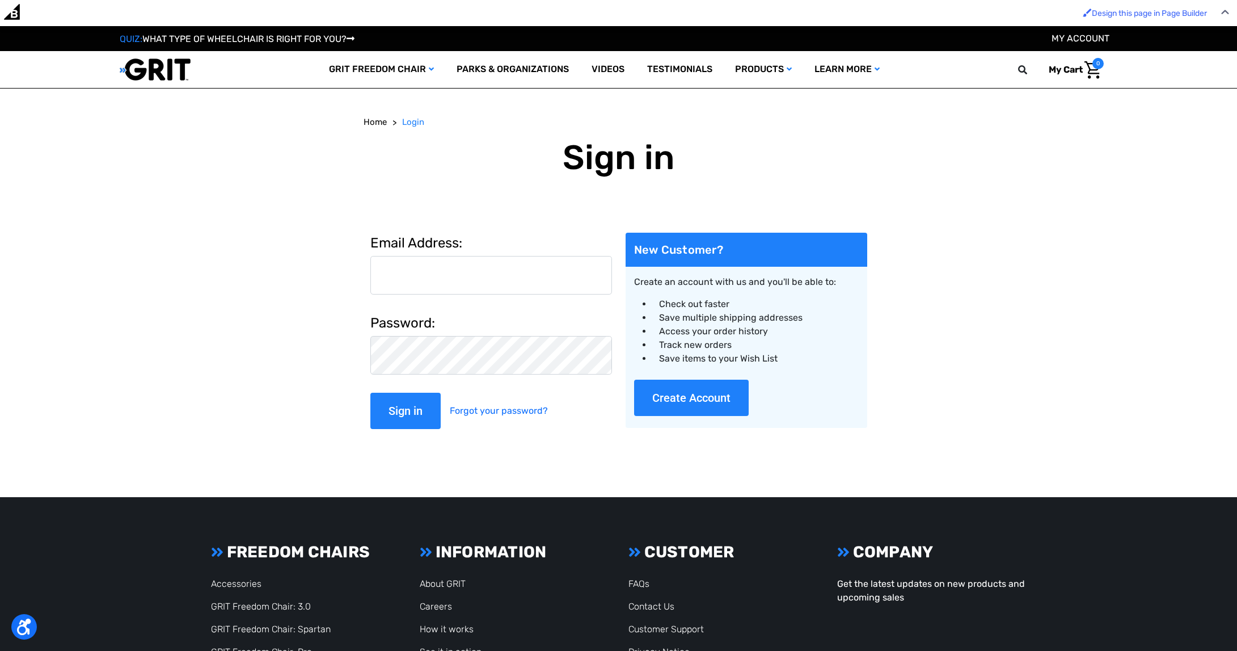 The height and width of the screenshot is (651, 1237). I want to click on img: Cart, so click(1092, 70).